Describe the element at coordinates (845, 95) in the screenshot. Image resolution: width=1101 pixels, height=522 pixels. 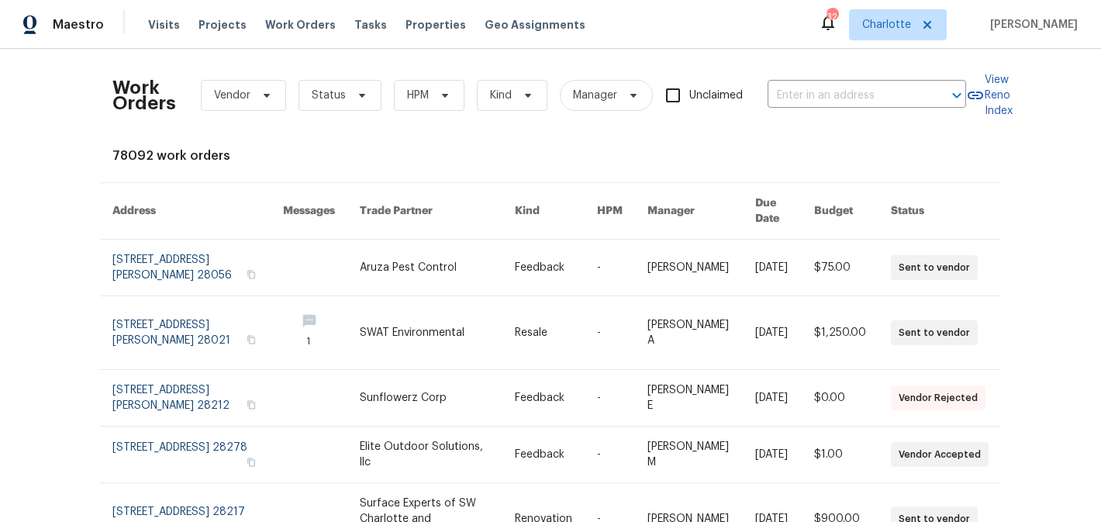
I see `input: Enter in an address` at that location.